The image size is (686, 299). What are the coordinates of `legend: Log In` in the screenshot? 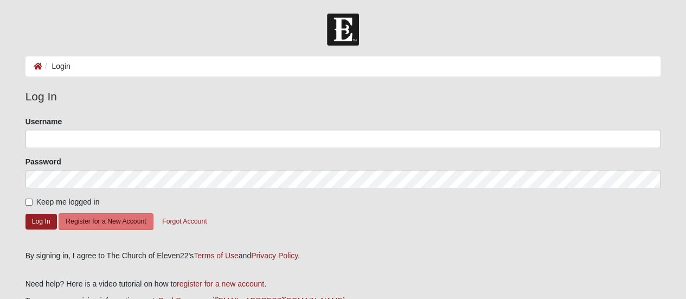 It's located at (343, 96).